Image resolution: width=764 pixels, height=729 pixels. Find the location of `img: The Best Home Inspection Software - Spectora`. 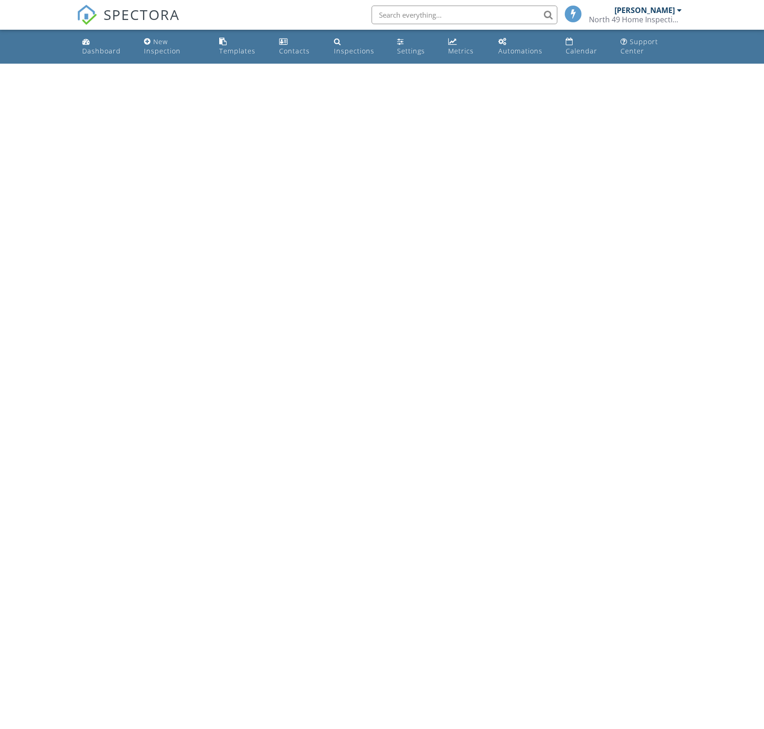

img: The Best Home Inspection Software - Spectora is located at coordinates (87, 15).